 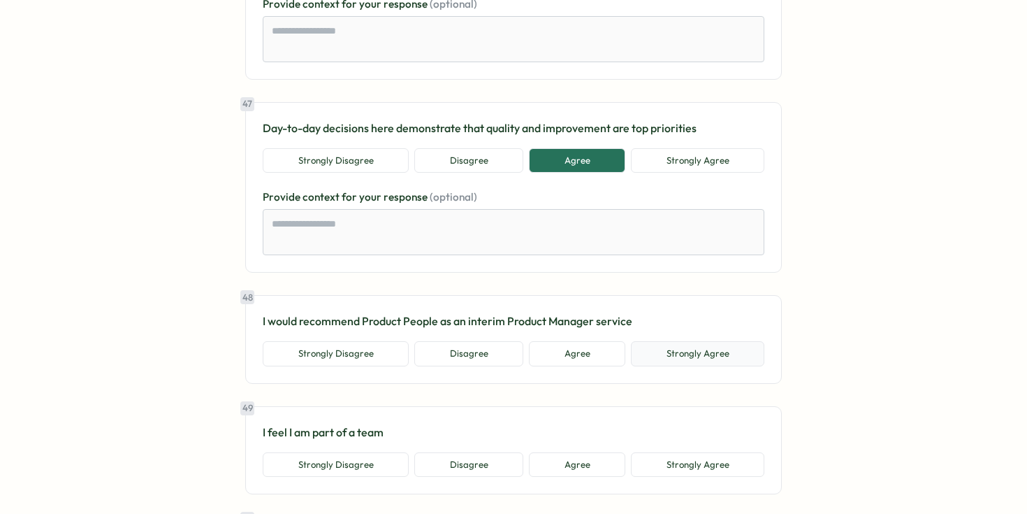 I want to click on div: 47, so click(x=247, y=104).